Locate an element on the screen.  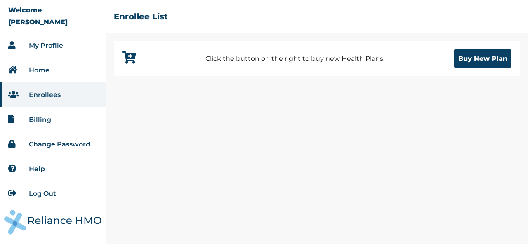
button: Buy New Plan is located at coordinates (482, 59).